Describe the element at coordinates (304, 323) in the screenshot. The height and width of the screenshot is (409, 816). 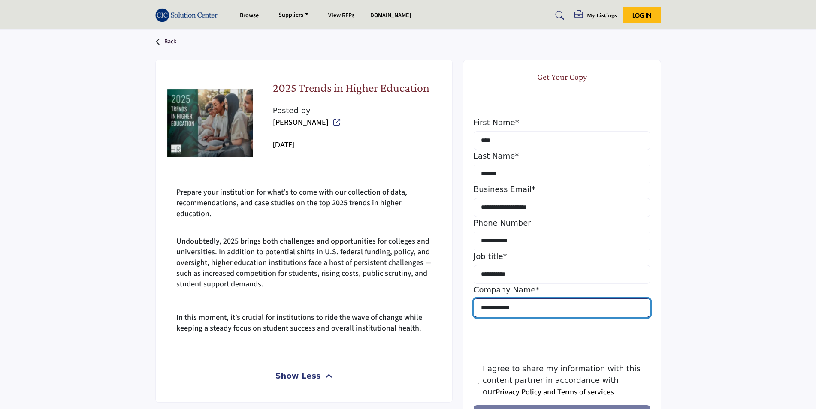
I see `p: In this moment, it’s crucial for institutions to ride the wave of change while keeping a steady f...` at that location.